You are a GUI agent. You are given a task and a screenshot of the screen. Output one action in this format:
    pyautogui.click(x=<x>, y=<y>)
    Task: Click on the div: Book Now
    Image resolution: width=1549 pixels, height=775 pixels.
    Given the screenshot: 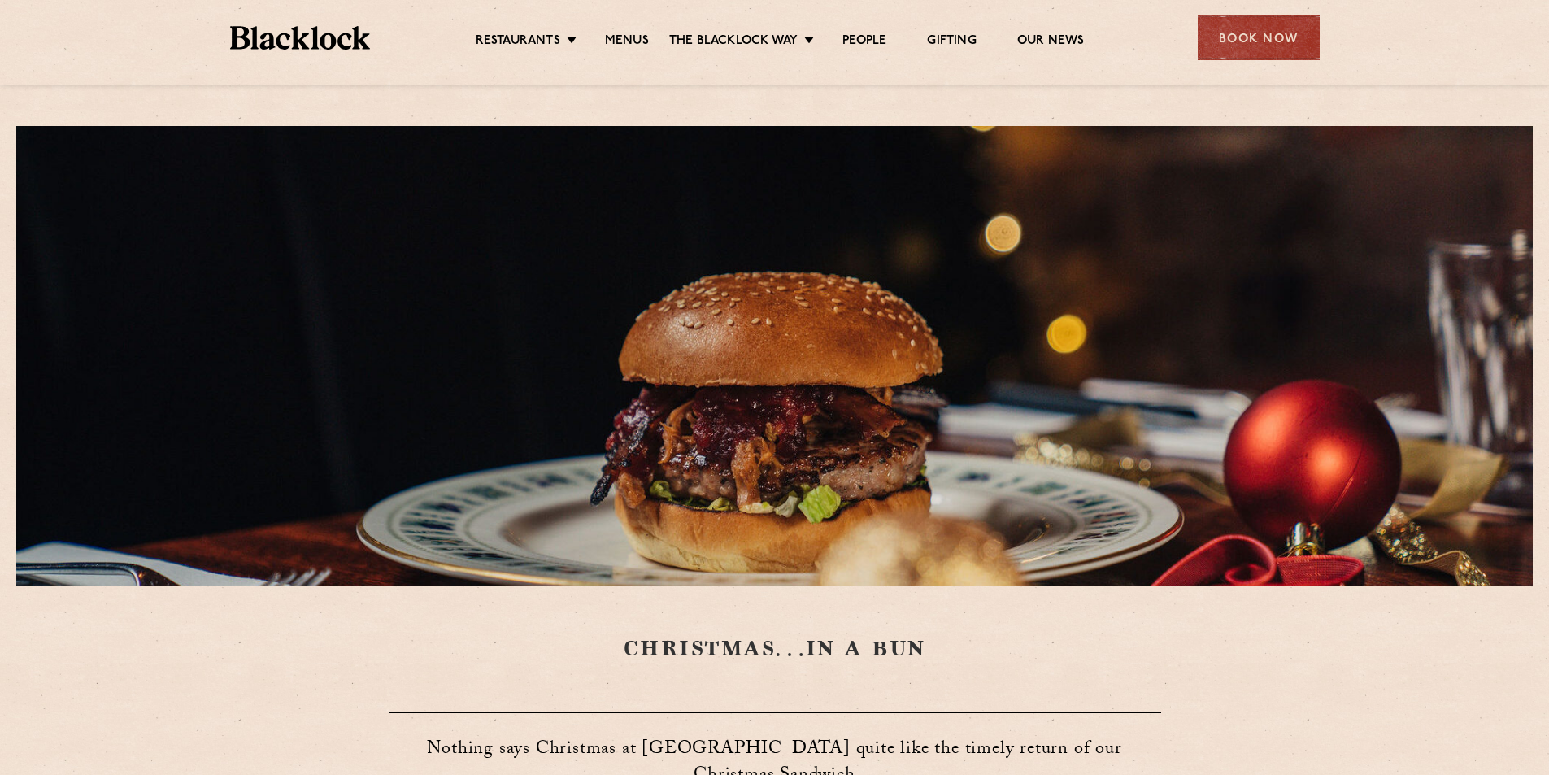 What is the action you would take?
    pyautogui.click(x=1259, y=37)
    